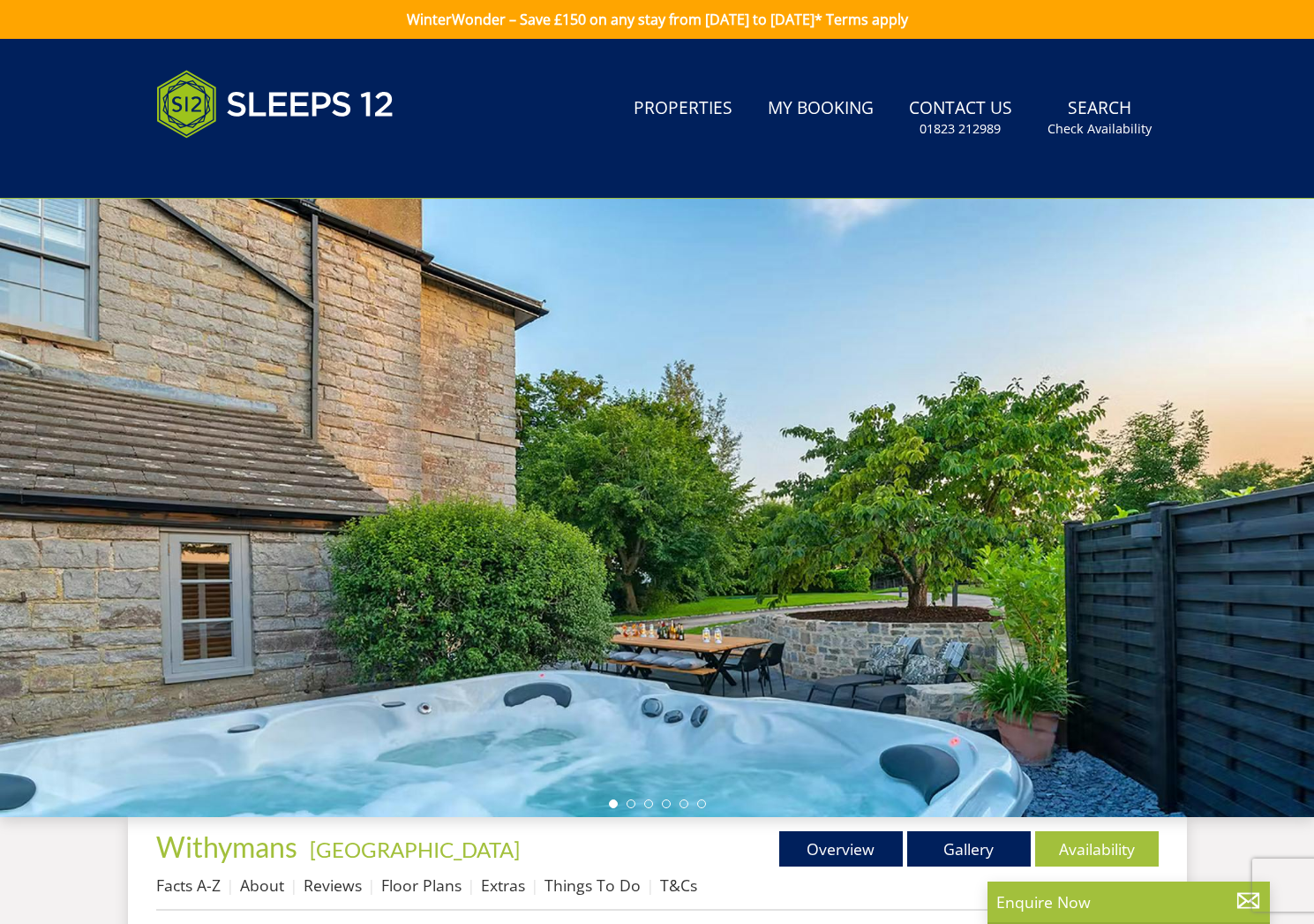 The image size is (1314, 924). I want to click on a: Reviews, so click(332, 885).